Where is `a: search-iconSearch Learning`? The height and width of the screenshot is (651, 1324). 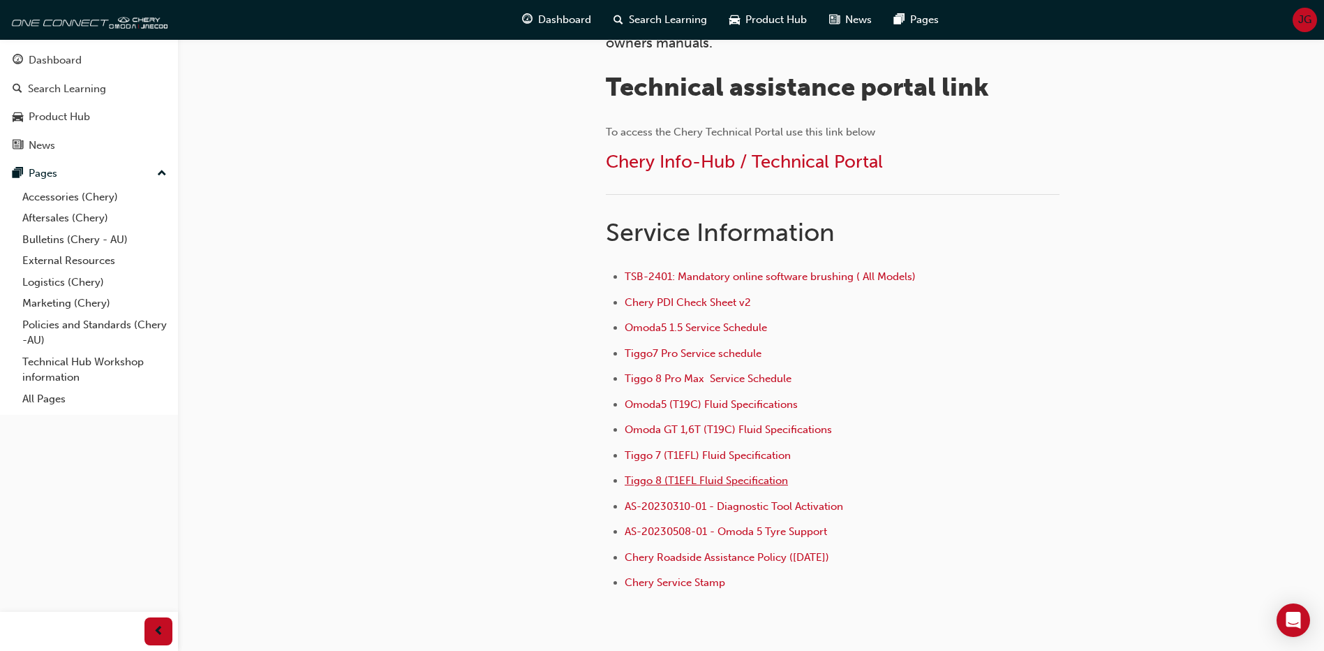
a: search-iconSearch Learning is located at coordinates (660, 20).